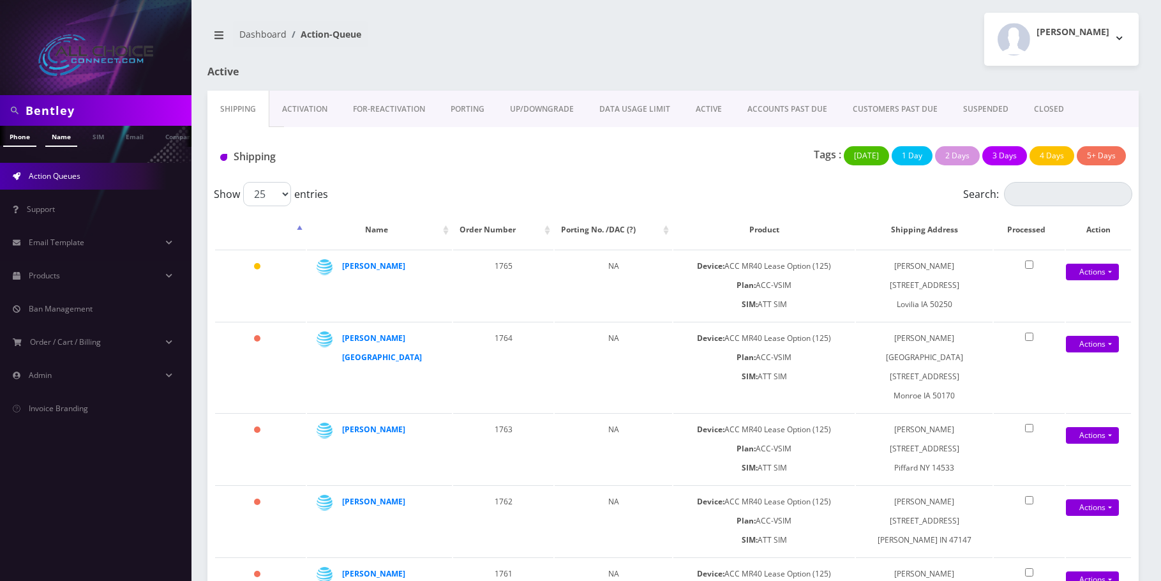 This screenshot has height=581, width=1161. I want to click on p: Tags :, so click(827, 154).